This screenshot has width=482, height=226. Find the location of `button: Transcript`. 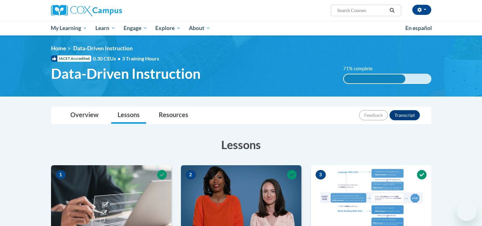

button: Transcript is located at coordinates (404, 115).